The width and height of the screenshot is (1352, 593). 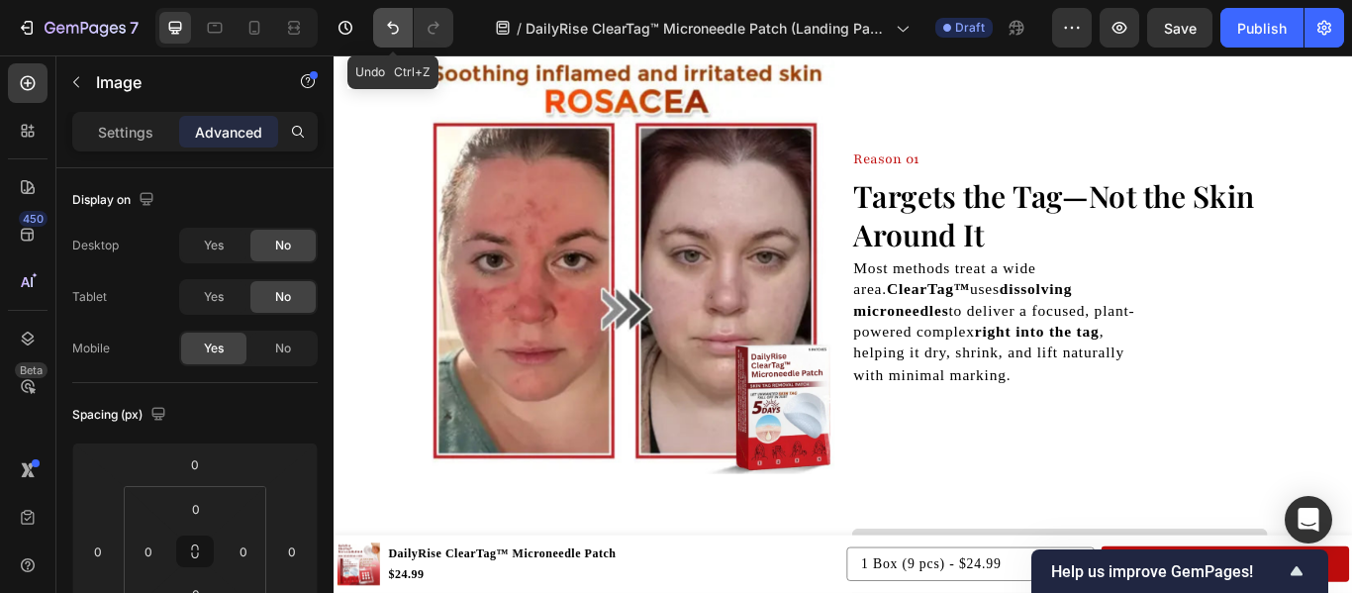 I want to click on span: Reason 01, so click(x=643, y=121).